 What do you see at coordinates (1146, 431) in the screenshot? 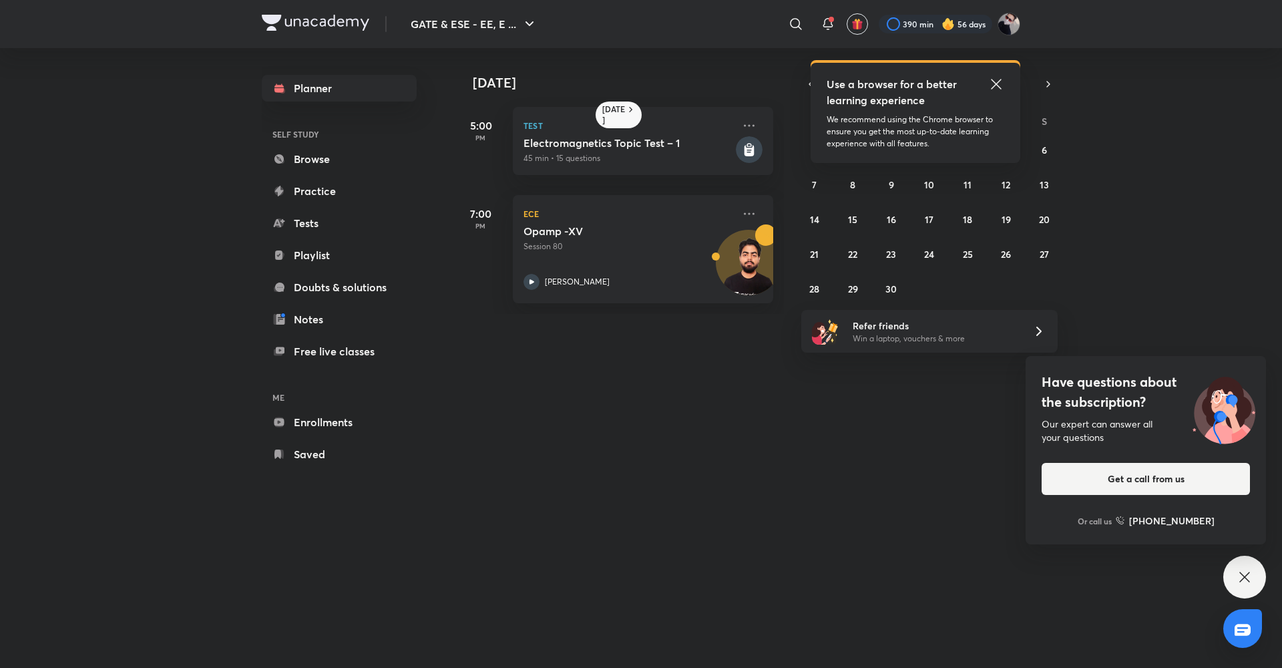
I see `div: Our expert can answer all your questions` at bounding box center [1146, 431].